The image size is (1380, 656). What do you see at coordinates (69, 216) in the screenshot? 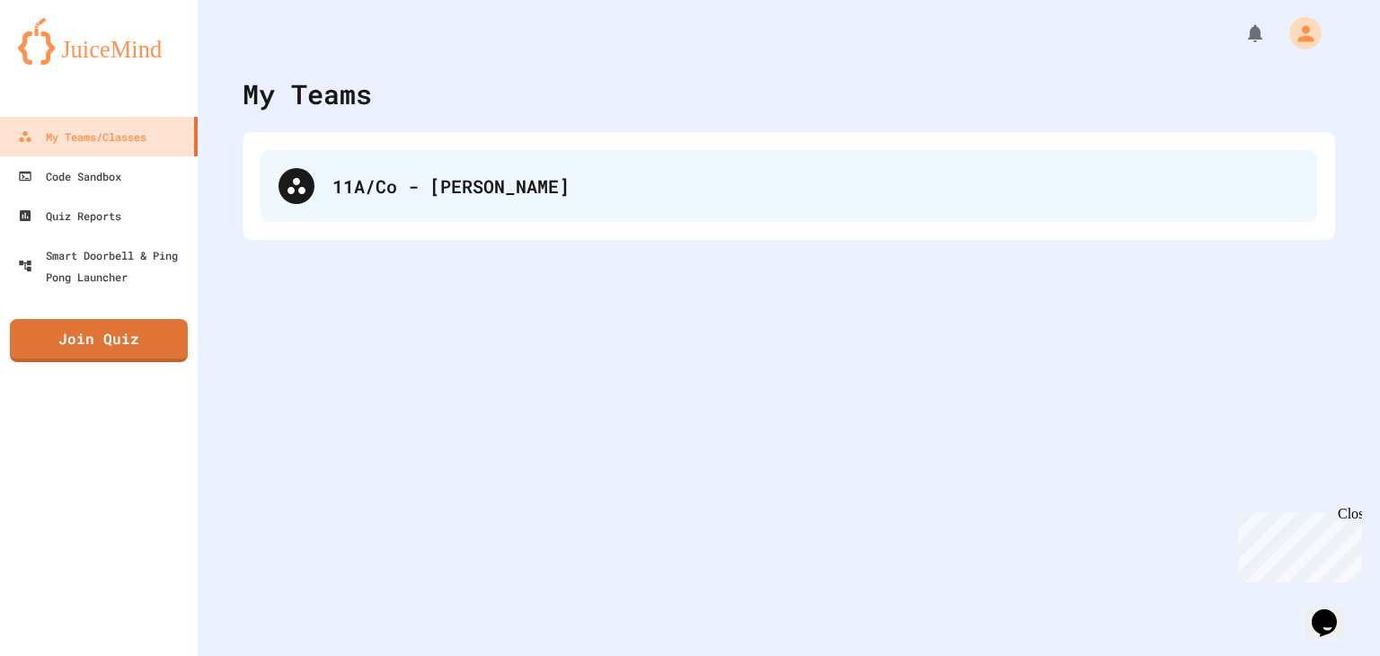
I see `div: Quiz Reports` at bounding box center [69, 216].